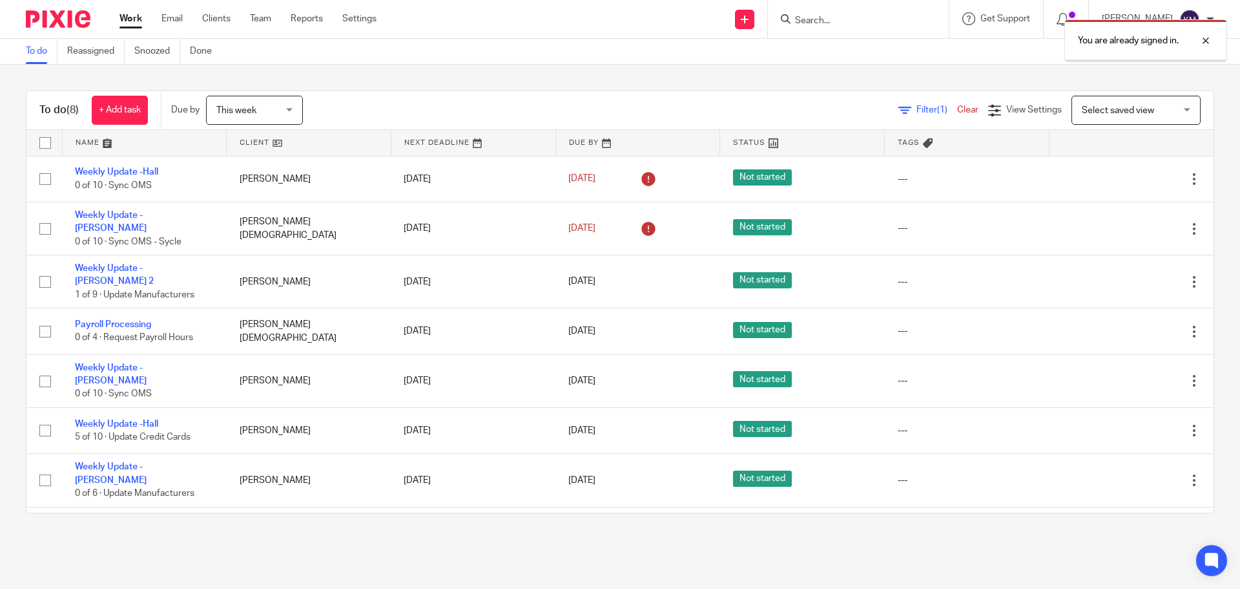  I want to click on a: Team, so click(260, 19).